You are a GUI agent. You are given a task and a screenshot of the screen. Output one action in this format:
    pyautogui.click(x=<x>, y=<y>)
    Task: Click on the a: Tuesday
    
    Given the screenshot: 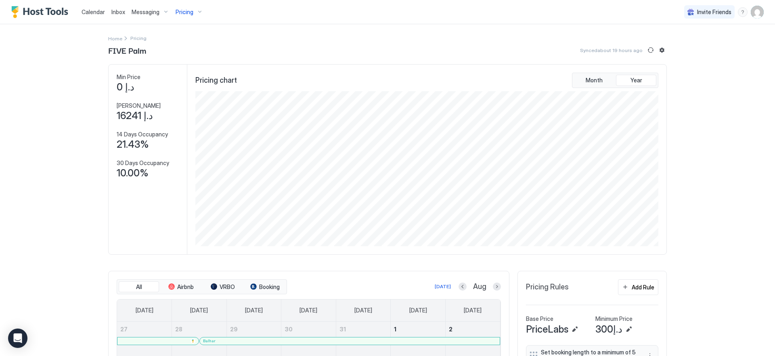 What is the action you would take?
    pyautogui.click(x=254, y=311)
    